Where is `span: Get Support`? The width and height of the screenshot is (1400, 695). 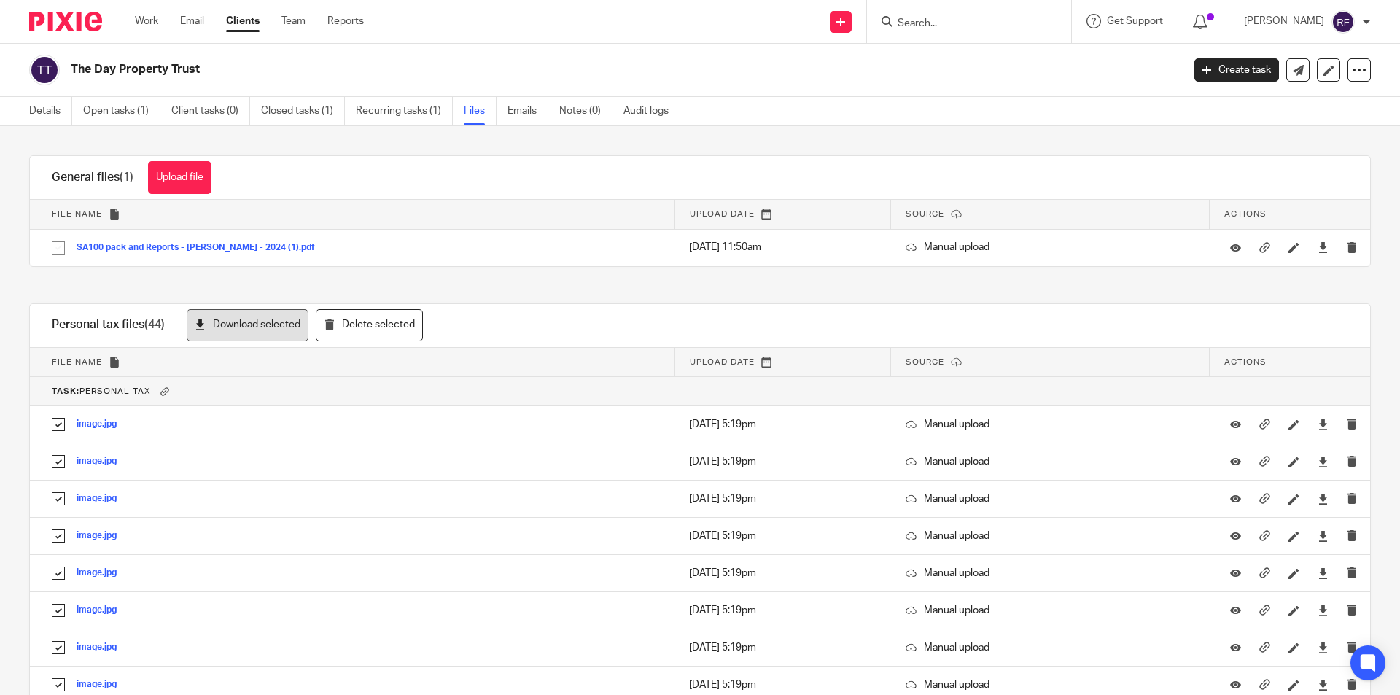 span: Get Support is located at coordinates (1135, 21).